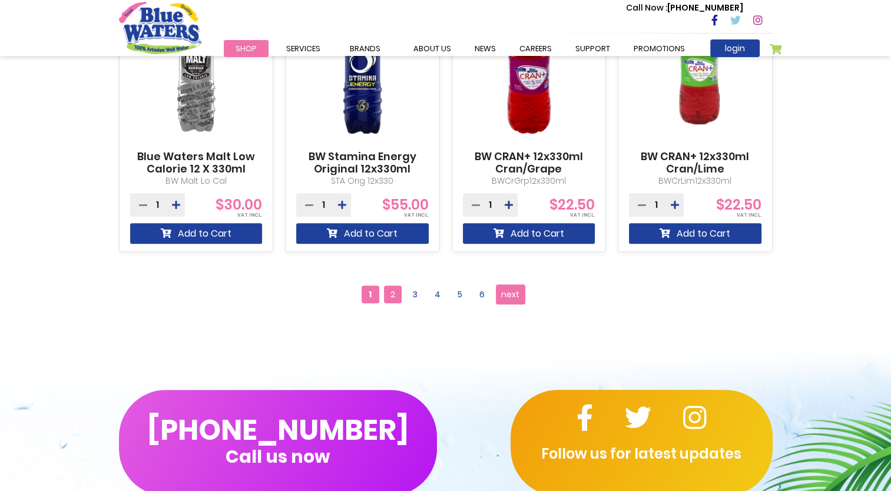 The height and width of the screenshot is (491, 891). I want to click on a: 6, so click(483, 295).